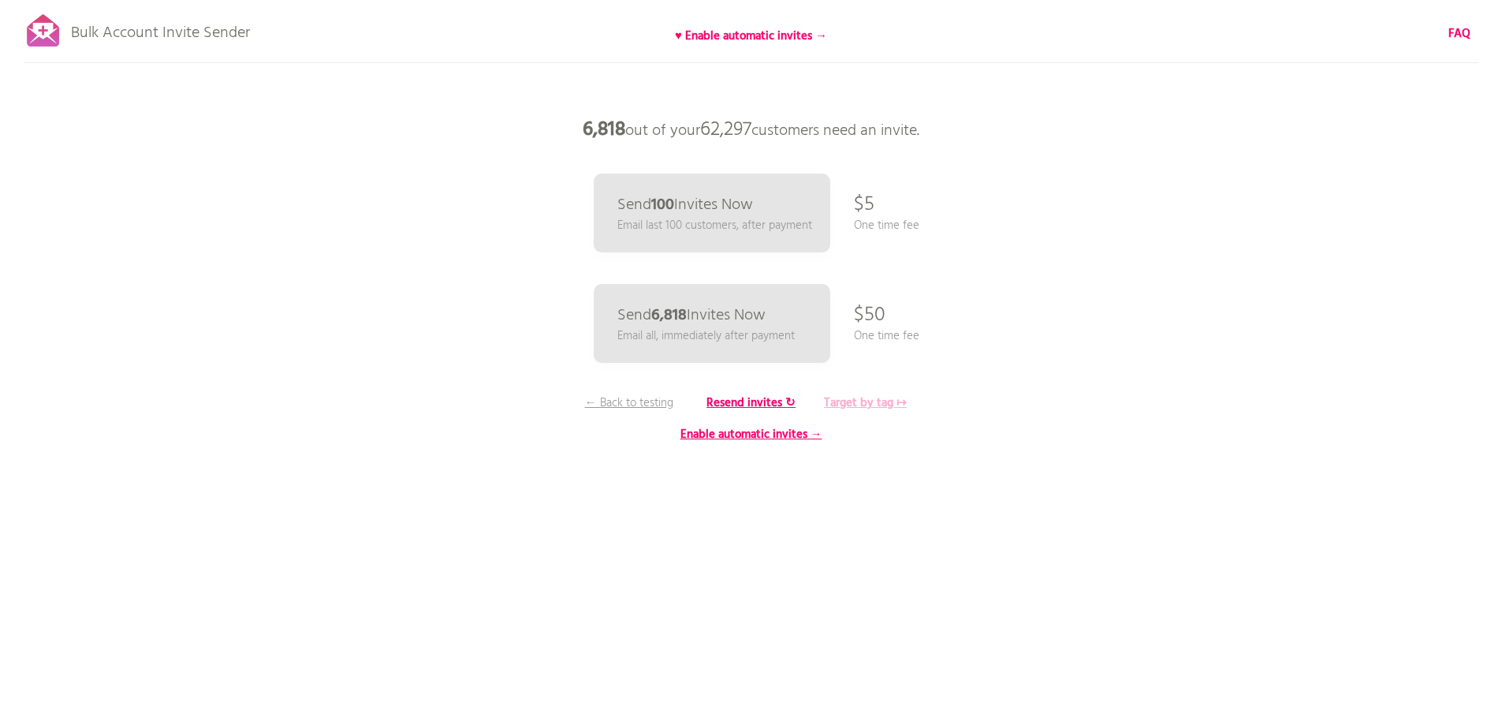 The width and height of the screenshot is (1502, 725). Describe the element at coordinates (864, 205) in the screenshot. I see `p: $5` at that location.